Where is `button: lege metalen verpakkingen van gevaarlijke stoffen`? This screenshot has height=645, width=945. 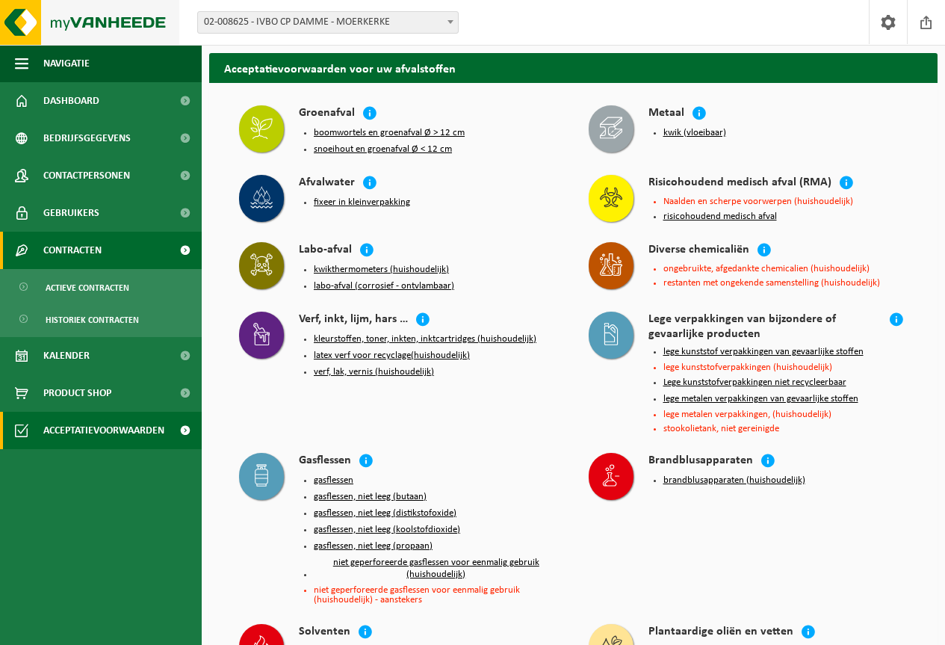
button: lege metalen verpakkingen van gevaarlijke stoffen is located at coordinates (761, 399).